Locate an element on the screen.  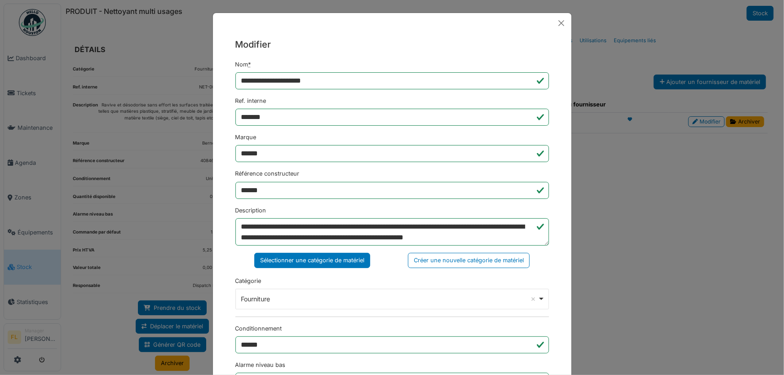
div: Fourniture is located at coordinates (389, 299).